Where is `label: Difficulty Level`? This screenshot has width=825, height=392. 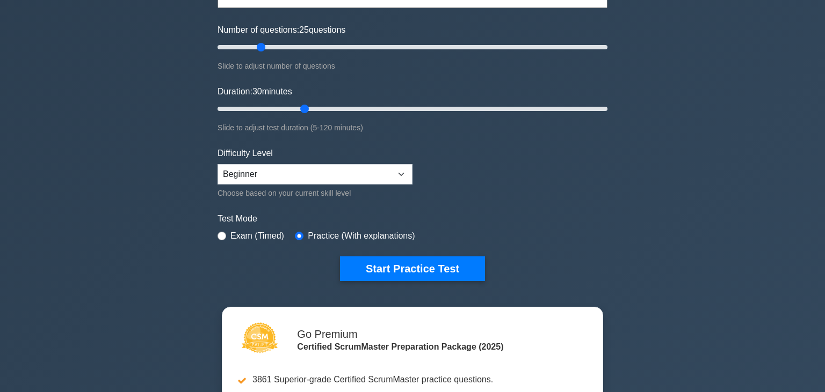
label: Difficulty Level is located at coordinates (245, 154).